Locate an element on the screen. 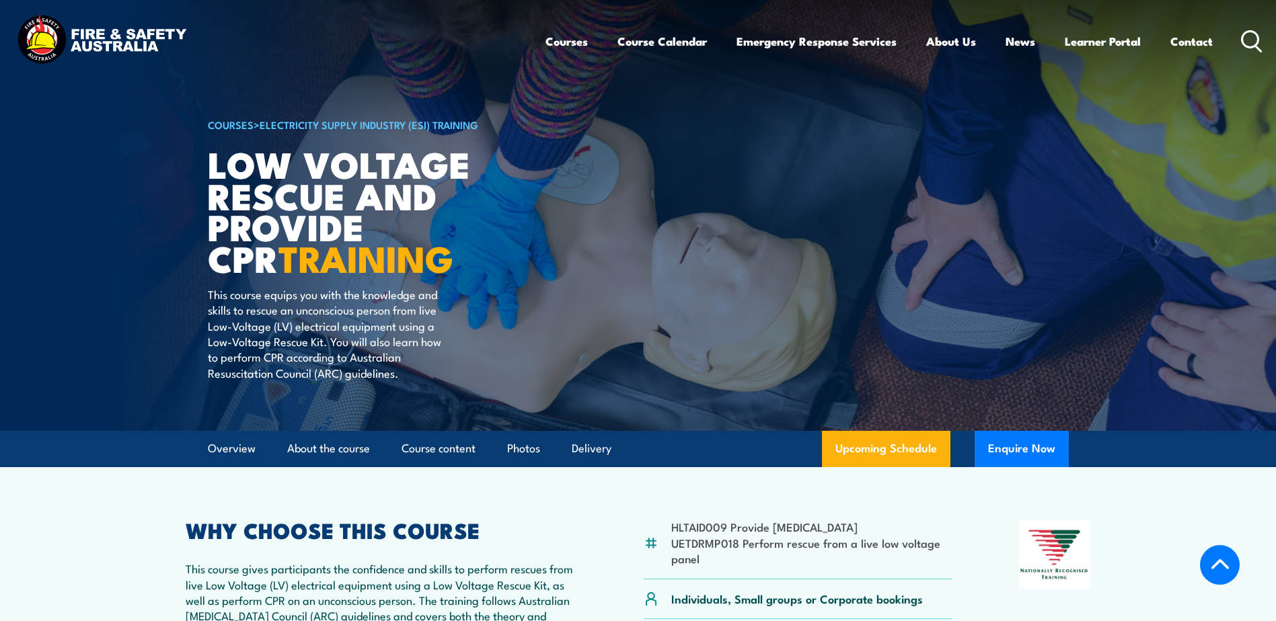 This screenshot has width=1276, height=621. a: About Us is located at coordinates (951, 41).